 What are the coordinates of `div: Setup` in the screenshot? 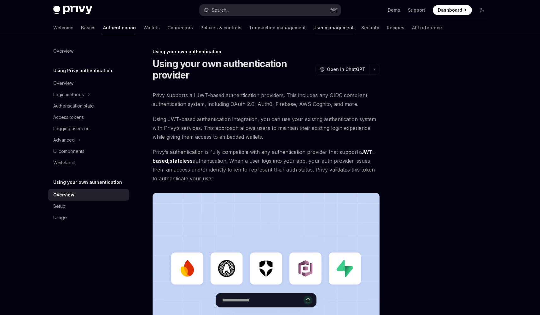 It's located at (59, 206).